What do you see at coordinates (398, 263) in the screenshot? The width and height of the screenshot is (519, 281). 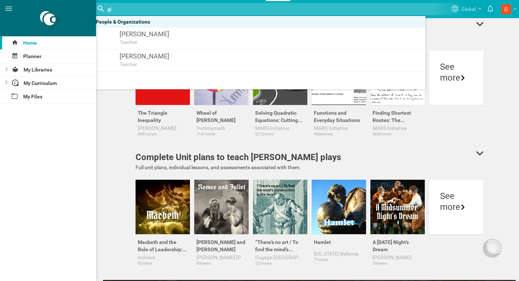 I see `div: 26 views` at bounding box center [398, 263].